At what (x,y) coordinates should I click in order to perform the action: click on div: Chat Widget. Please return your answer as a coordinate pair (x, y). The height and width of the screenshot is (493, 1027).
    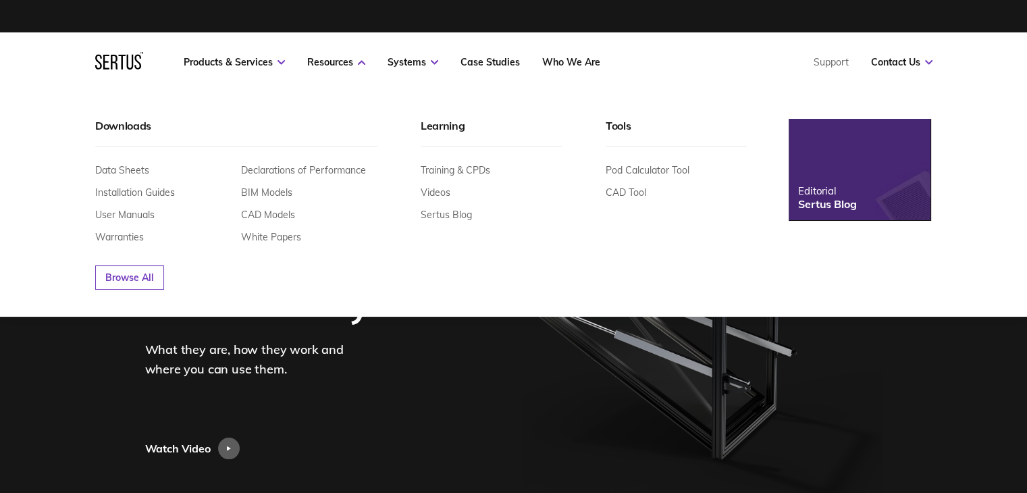
    Looking at the image, I should click on (993, 461).